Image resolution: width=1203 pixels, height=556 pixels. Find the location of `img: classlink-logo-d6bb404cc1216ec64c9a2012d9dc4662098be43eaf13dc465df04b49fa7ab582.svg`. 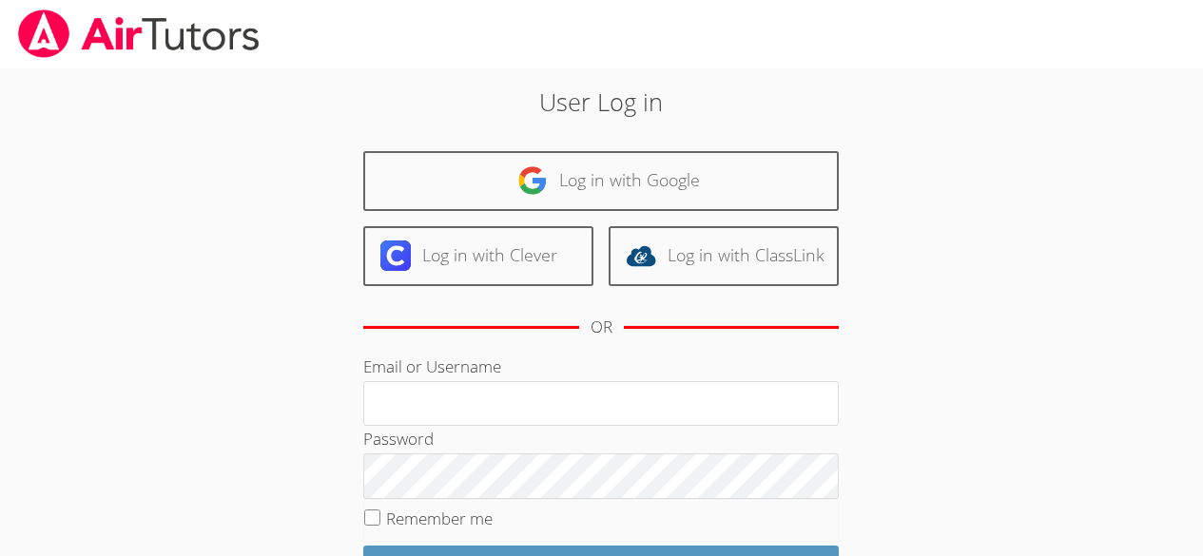

img: classlink-logo-d6bb404cc1216ec64c9a2012d9dc4662098be43eaf13dc465df04b49fa7ab582.svg is located at coordinates (641, 256).